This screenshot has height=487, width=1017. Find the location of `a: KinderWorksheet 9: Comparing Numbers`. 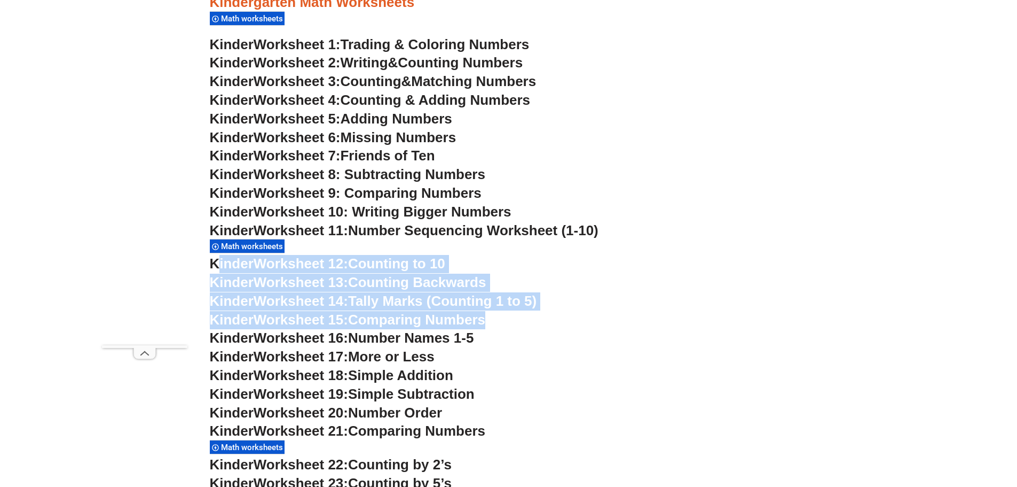

a: KinderWorksheet 9: Comparing Numbers is located at coordinates (346, 193).